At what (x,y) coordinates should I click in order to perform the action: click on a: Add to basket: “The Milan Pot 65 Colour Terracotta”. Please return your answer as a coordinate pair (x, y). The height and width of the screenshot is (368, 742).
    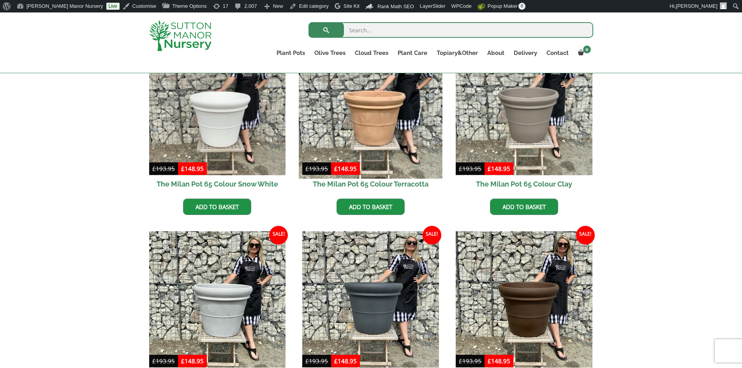
    Looking at the image, I should click on (371, 207).